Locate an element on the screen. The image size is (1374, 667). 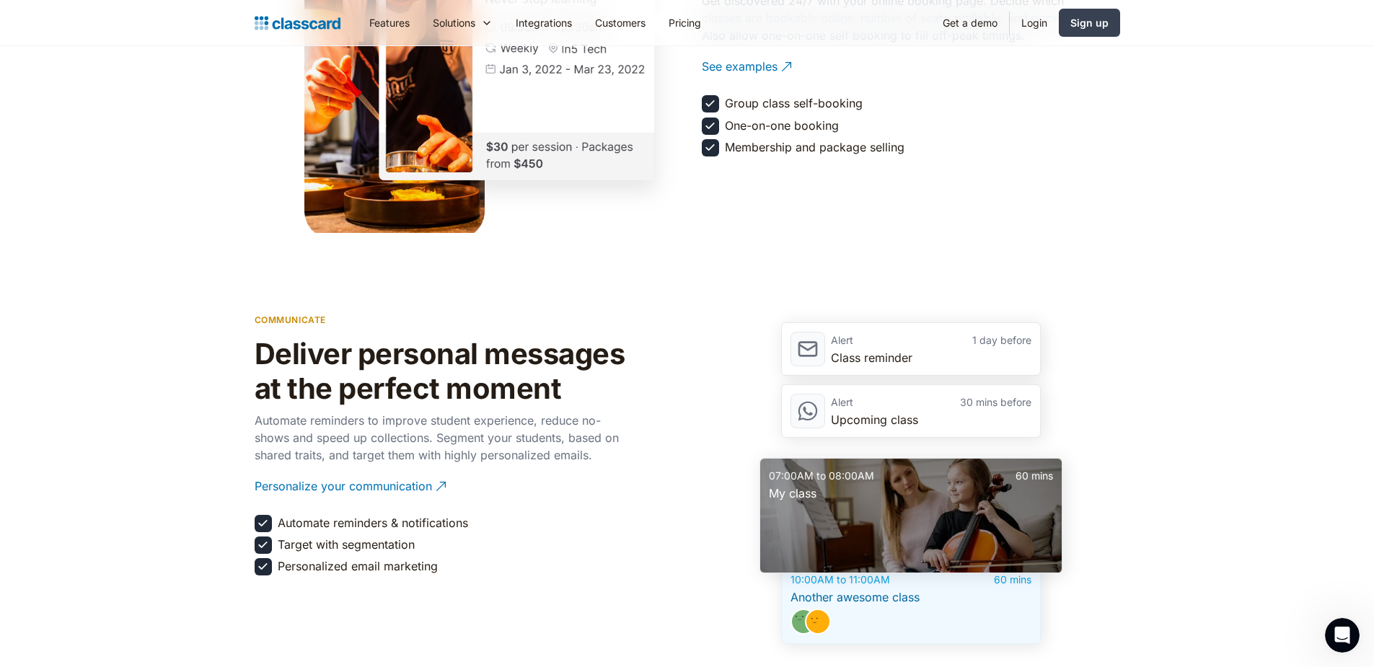
div: Membership and package selling is located at coordinates (814, 147).